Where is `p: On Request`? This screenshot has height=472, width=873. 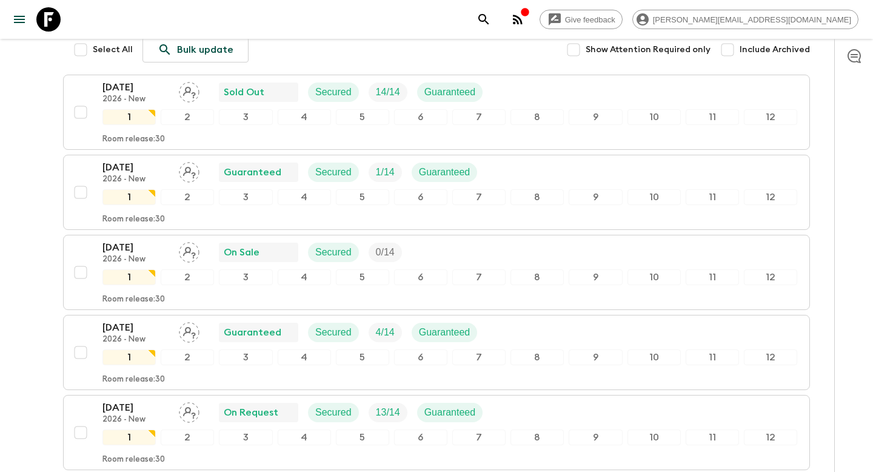
p: On Request is located at coordinates (251, 412).